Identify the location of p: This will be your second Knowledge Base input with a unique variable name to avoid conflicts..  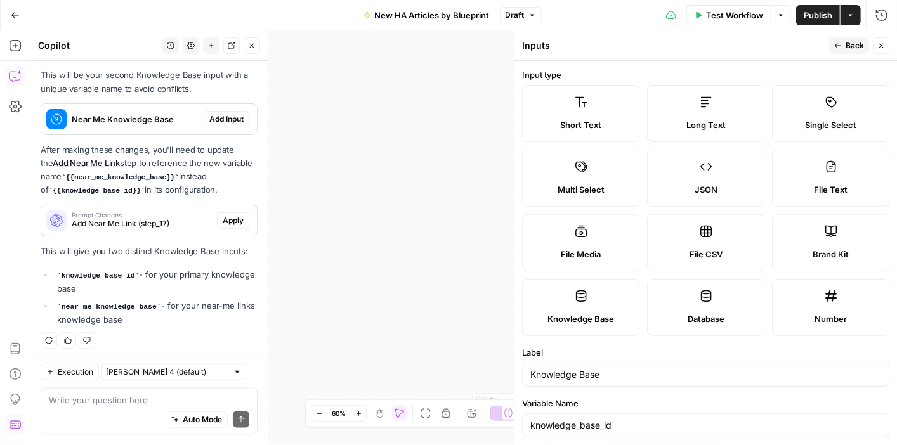
(149, 82).